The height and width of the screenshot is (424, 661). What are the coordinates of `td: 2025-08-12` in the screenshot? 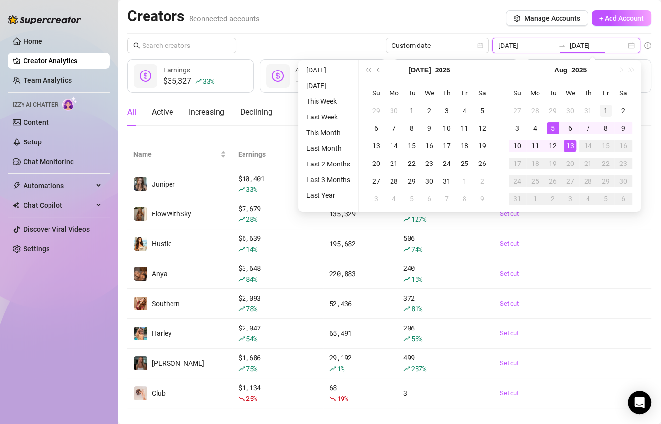 It's located at (553, 146).